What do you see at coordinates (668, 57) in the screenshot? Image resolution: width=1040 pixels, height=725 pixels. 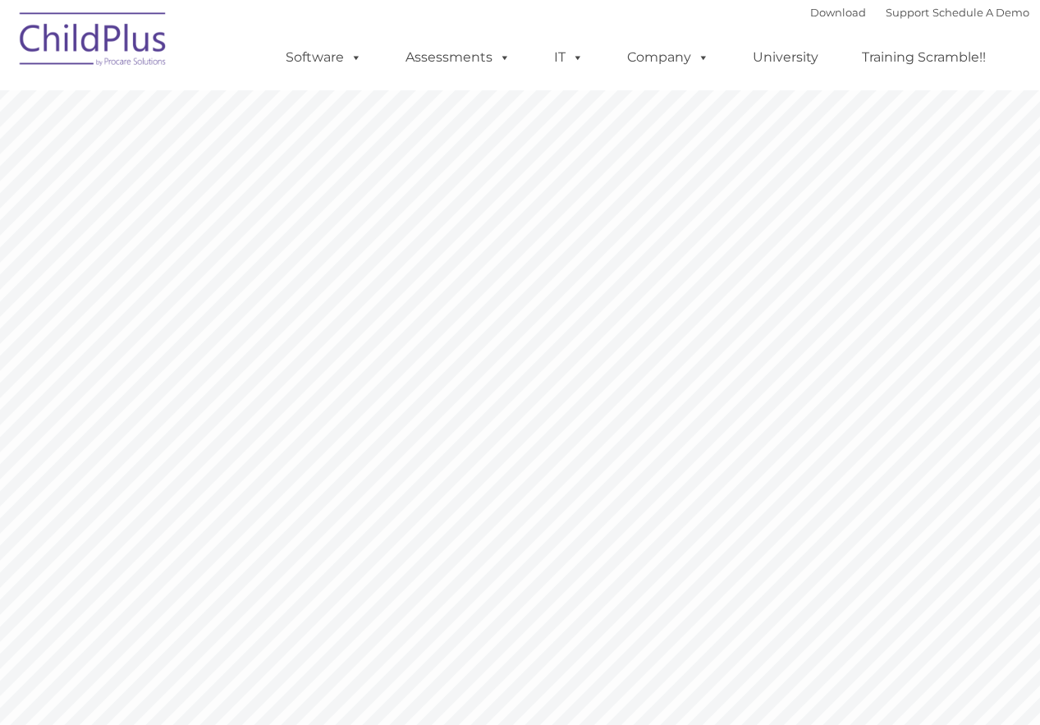 I see `a: Company` at bounding box center [668, 57].